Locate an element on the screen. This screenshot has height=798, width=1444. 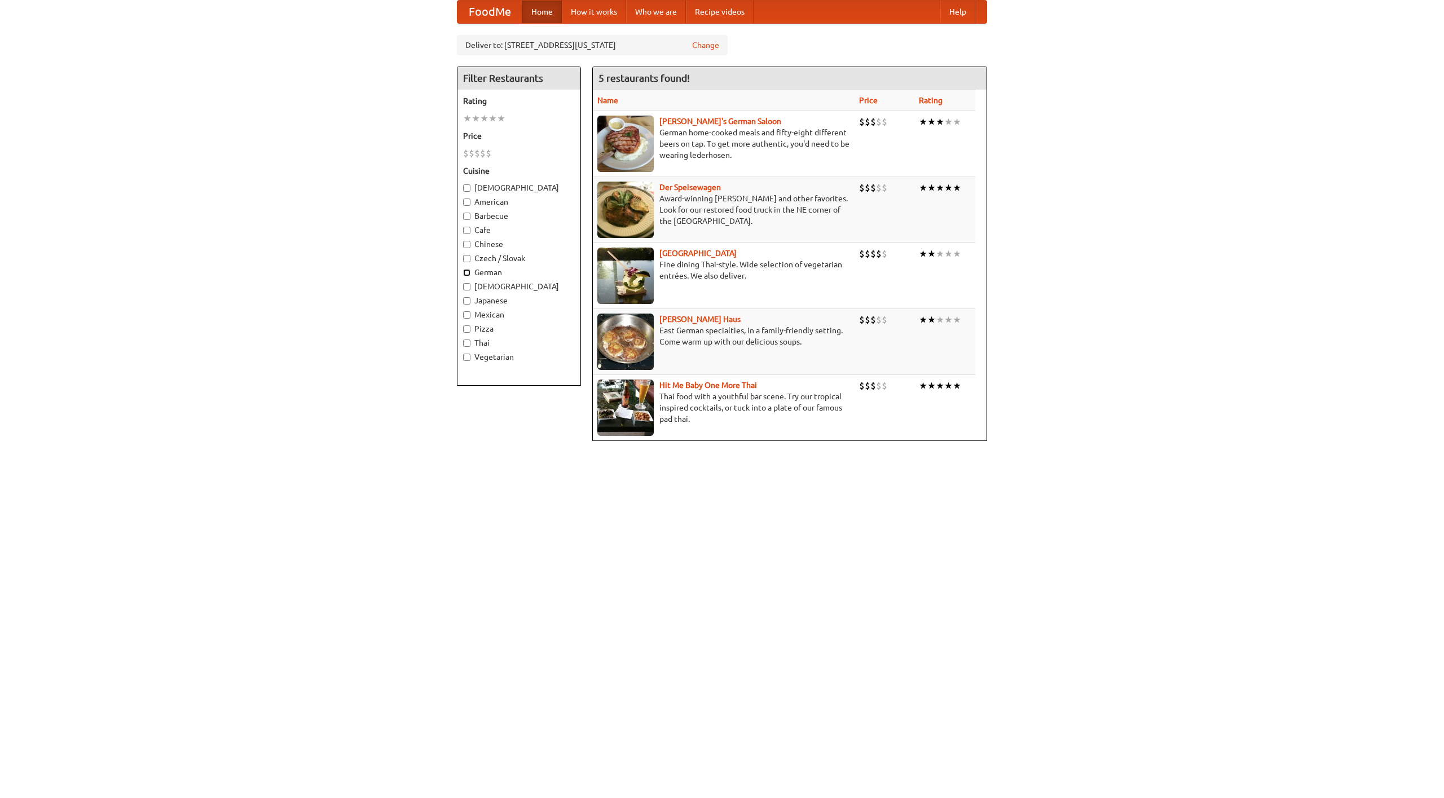
label: Thai is located at coordinates (519, 343).